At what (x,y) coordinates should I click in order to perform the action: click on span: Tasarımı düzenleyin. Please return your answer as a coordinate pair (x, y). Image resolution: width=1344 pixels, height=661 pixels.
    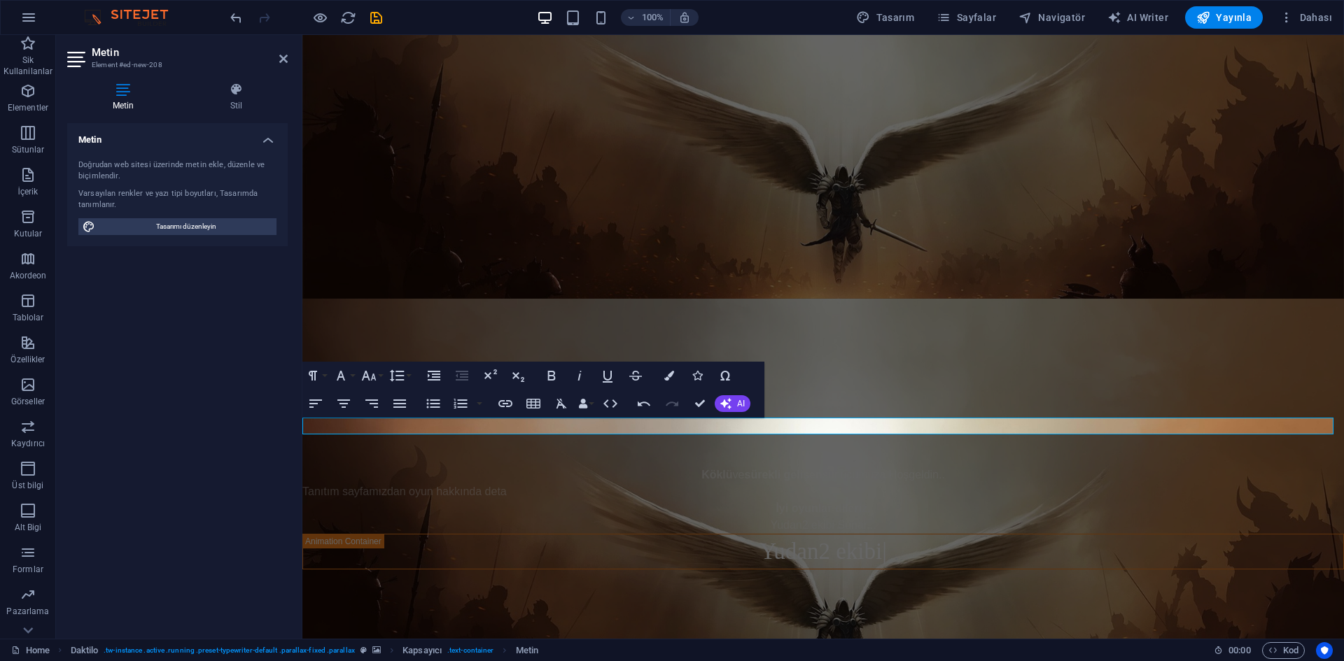
    Looking at the image, I should click on (185, 227).